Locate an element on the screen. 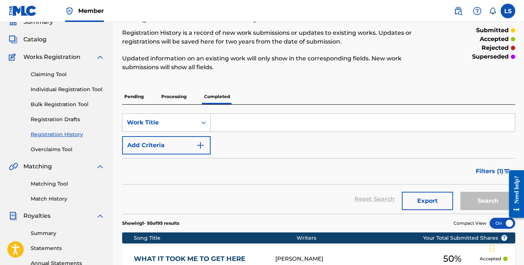 The image size is (524, 265). a: Statements is located at coordinates (68, 248).